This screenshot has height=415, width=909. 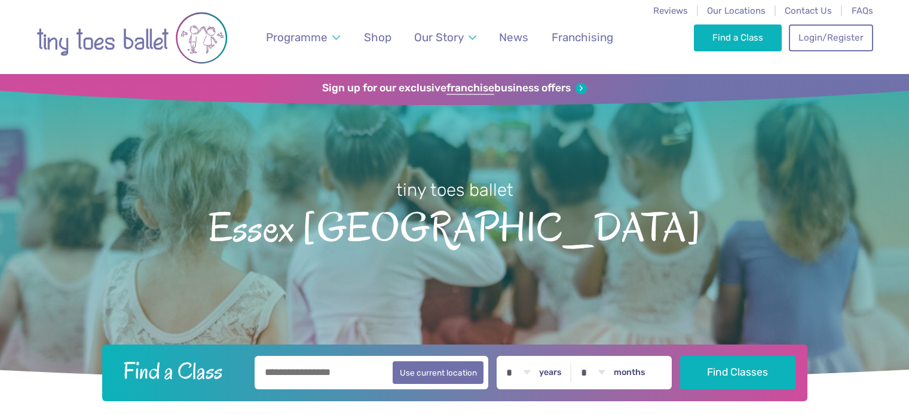 I want to click on a: Our Locations, so click(x=736, y=11).